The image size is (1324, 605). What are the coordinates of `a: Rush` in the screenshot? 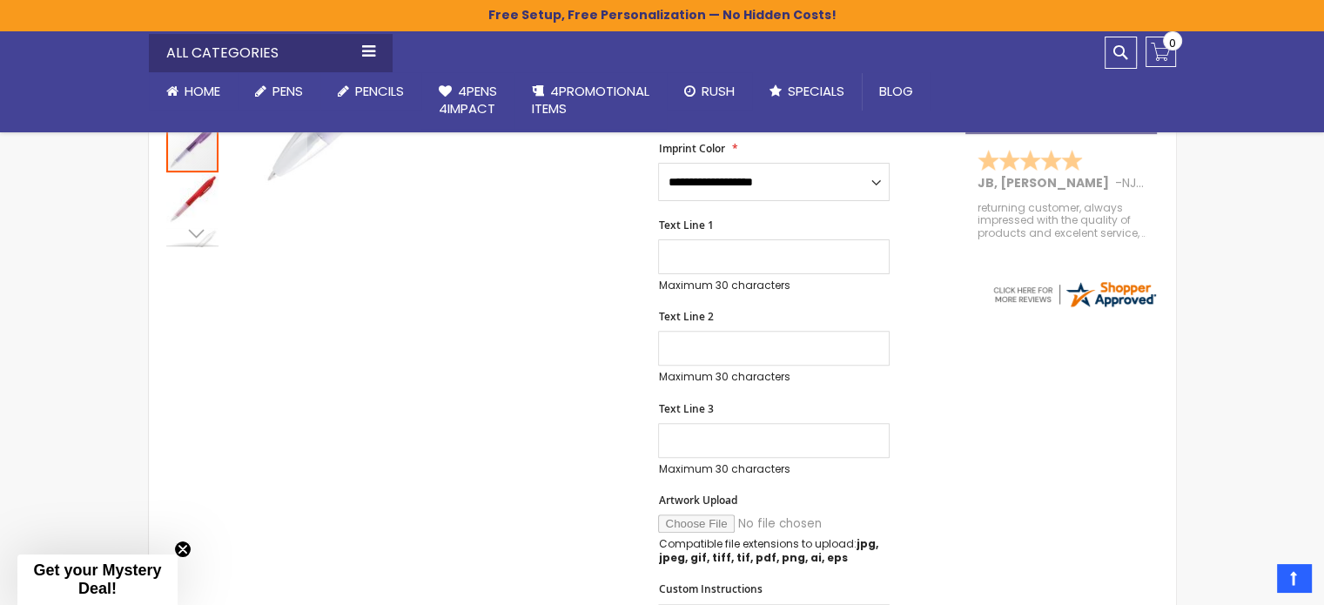 It's located at (710, 91).